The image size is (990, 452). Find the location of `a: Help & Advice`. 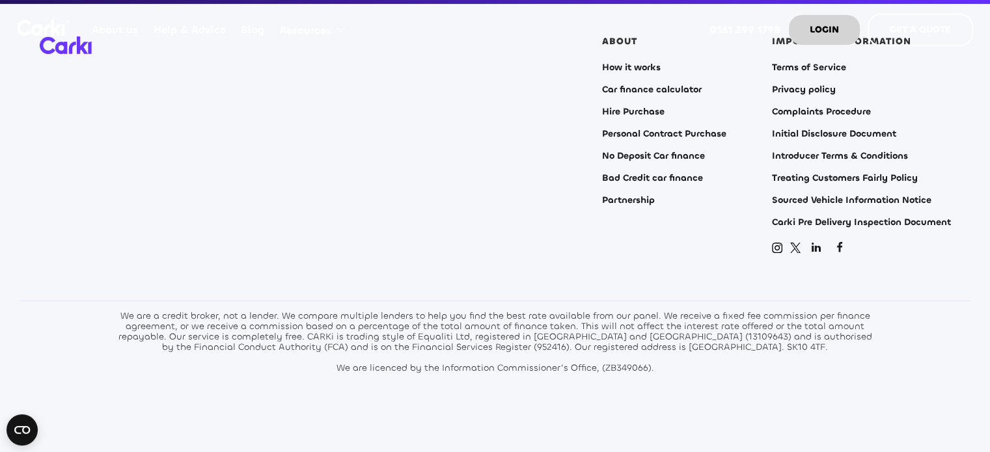

a: Help & Advice is located at coordinates (189, 30).